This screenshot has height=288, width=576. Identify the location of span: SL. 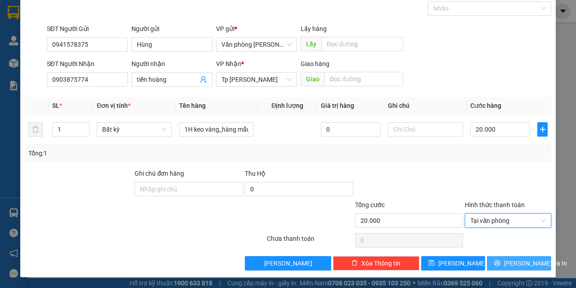
(56, 106).